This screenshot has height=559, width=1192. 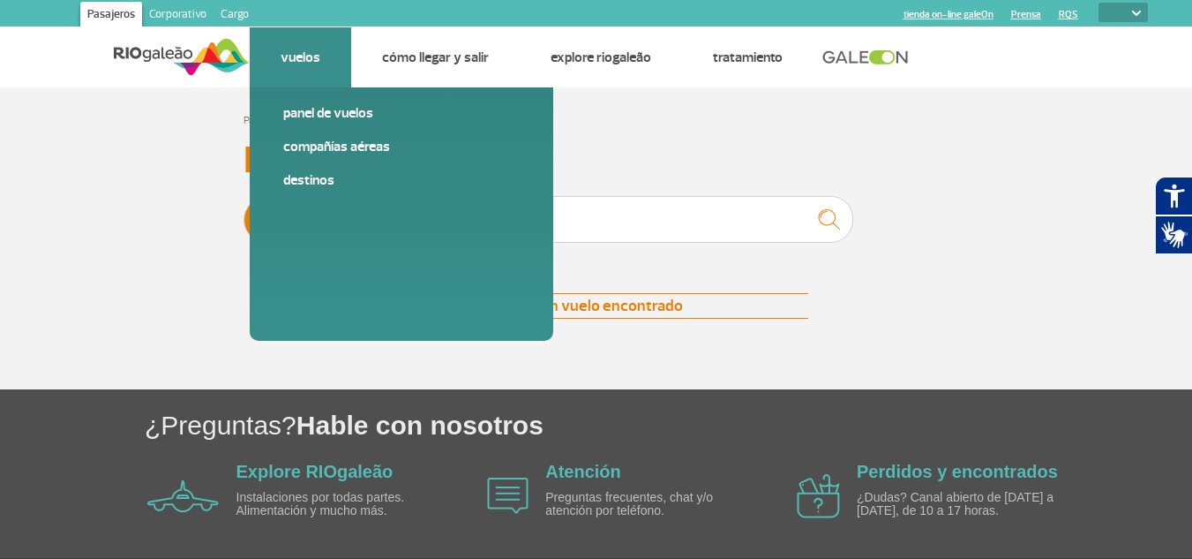 What do you see at coordinates (1069, 14) in the screenshot?
I see `a: RQS` at bounding box center [1069, 14].